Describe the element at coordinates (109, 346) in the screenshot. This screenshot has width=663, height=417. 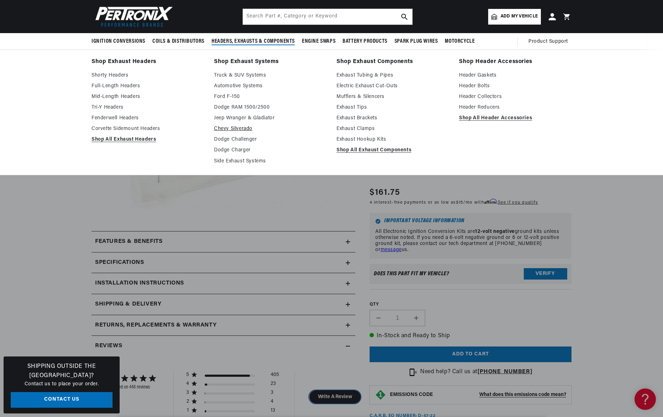
I see `h2: Reviews` at that location.